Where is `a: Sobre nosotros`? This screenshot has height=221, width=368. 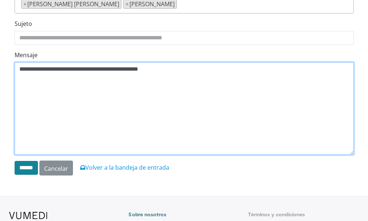
a: Sobre nosotros is located at coordinates (184, 215).